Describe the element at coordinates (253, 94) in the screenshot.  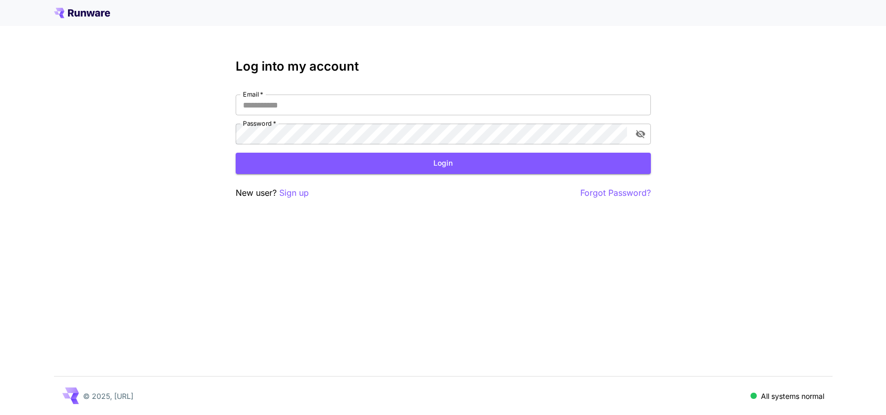
I see `label: Email` at that location.